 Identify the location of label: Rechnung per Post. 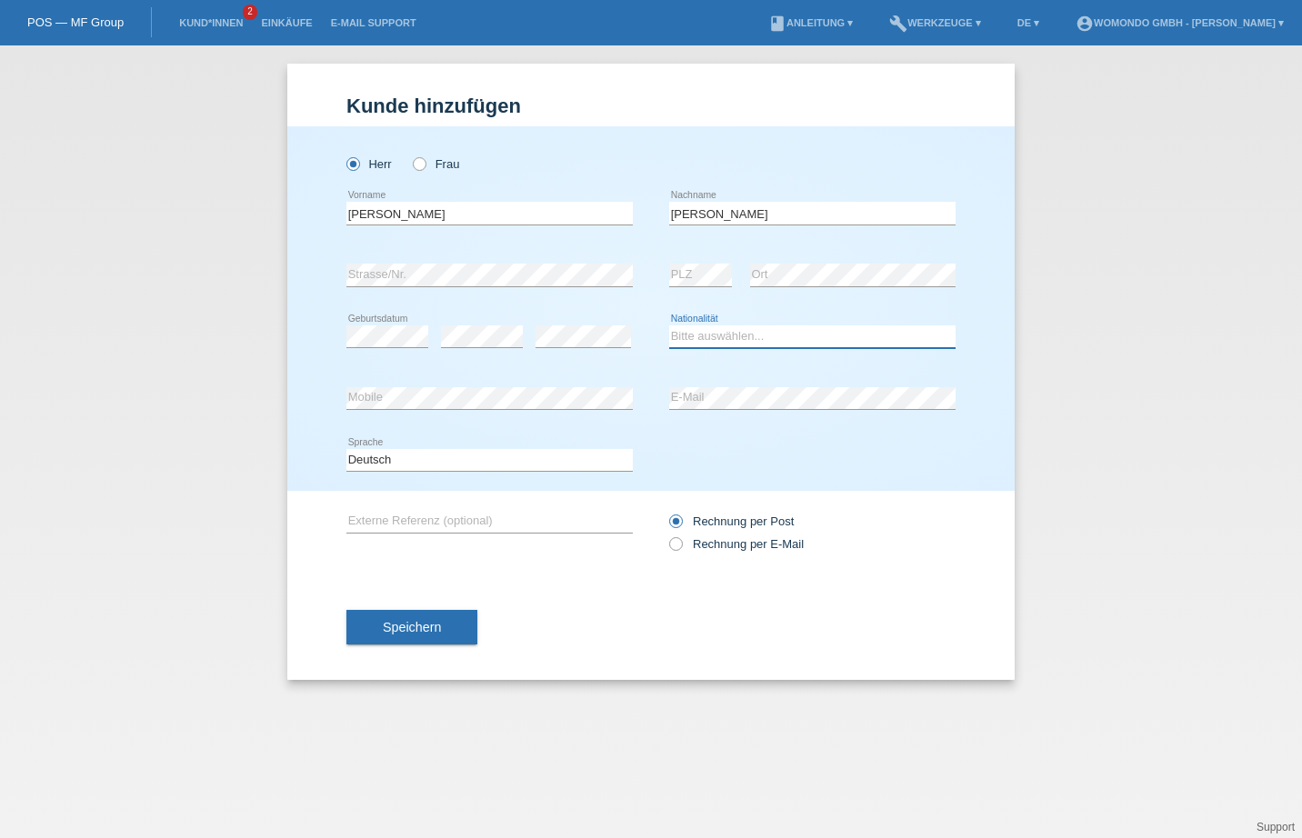
(731, 521).